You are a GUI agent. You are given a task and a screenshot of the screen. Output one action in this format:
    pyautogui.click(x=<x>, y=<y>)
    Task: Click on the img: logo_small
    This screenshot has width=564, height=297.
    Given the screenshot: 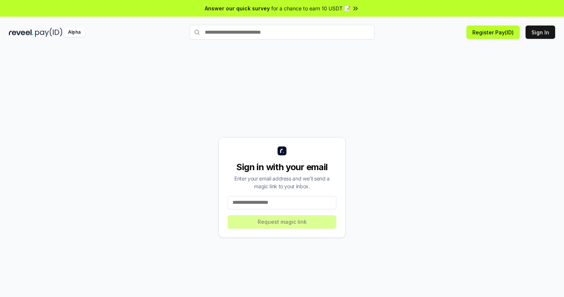 What is the action you would take?
    pyautogui.click(x=282, y=151)
    